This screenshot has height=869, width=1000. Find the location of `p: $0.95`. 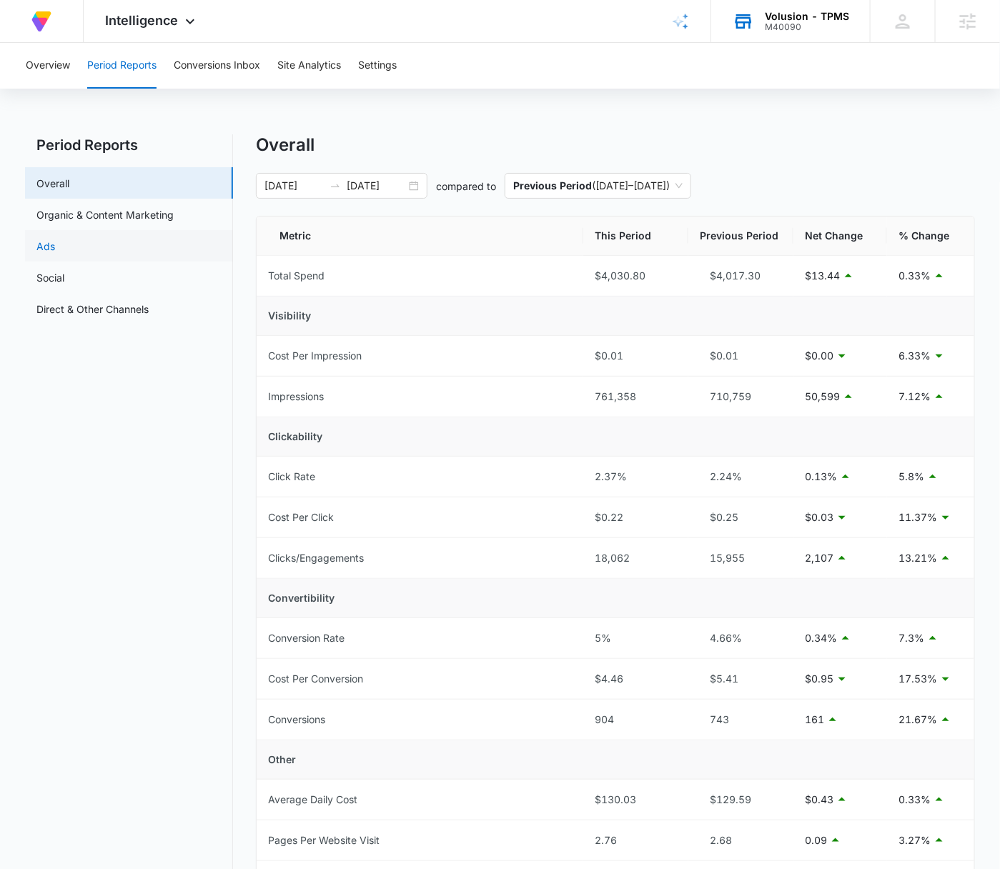

p: $0.95 is located at coordinates (819, 679).